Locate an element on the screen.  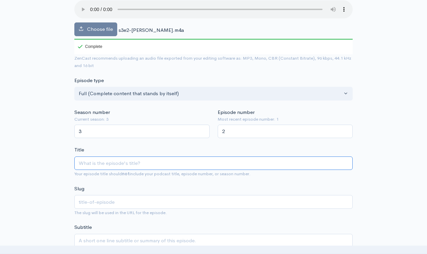
label: Episode number is located at coordinates (236, 112).